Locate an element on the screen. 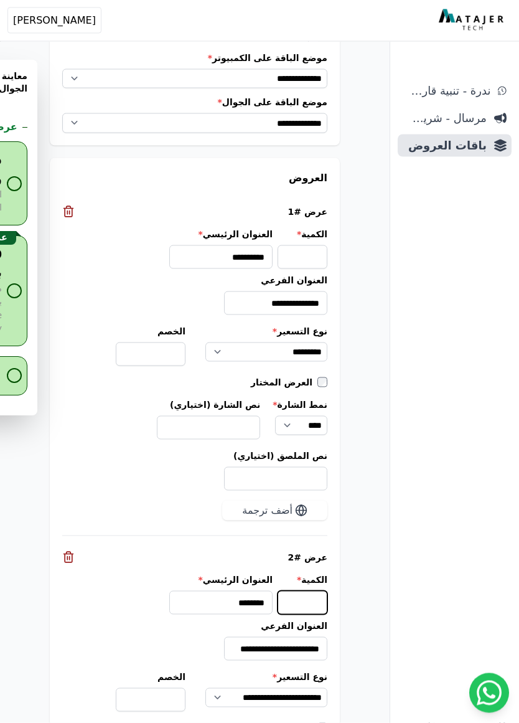 The width and height of the screenshot is (519, 723). label: موضع الباقة على الكمبيوتر is located at coordinates (195, 58).